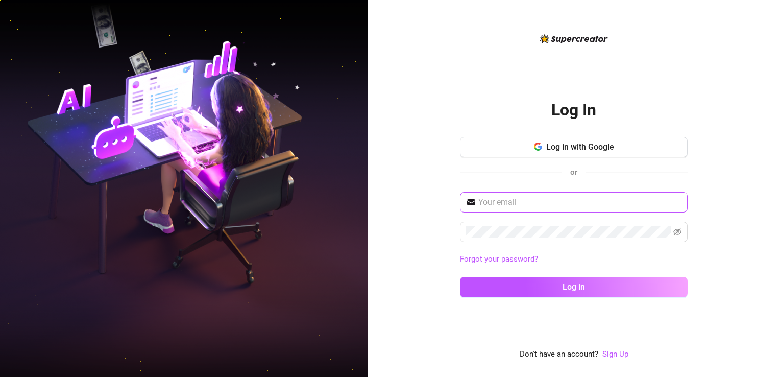  What do you see at coordinates (574, 39) in the screenshot?
I see `img: logo-BBDzfeDw.svg` at bounding box center [574, 39].